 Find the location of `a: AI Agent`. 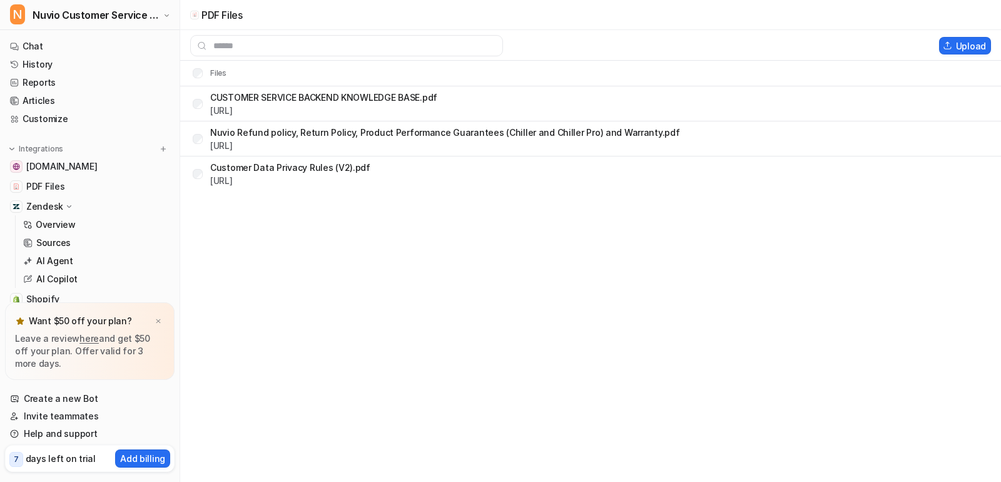

a: AI Agent is located at coordinates (96, 261).